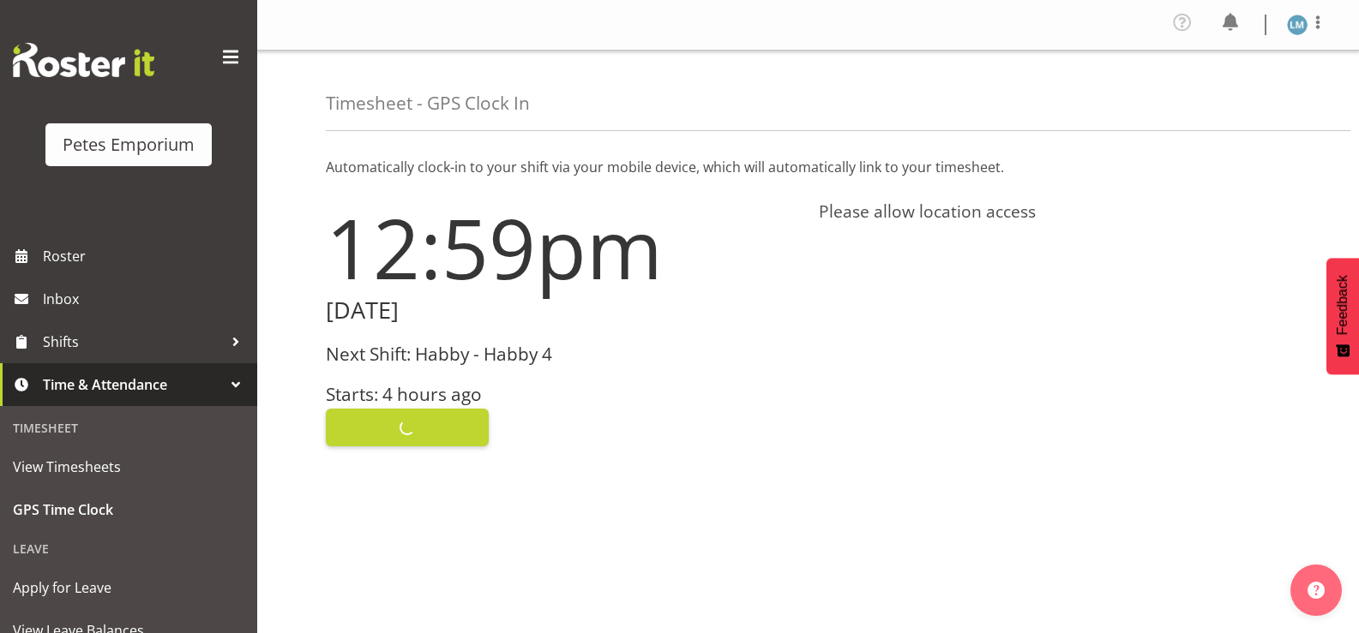 The image size is (1359, 633). I want to click on a: View Timesheets, so click(129, 467).